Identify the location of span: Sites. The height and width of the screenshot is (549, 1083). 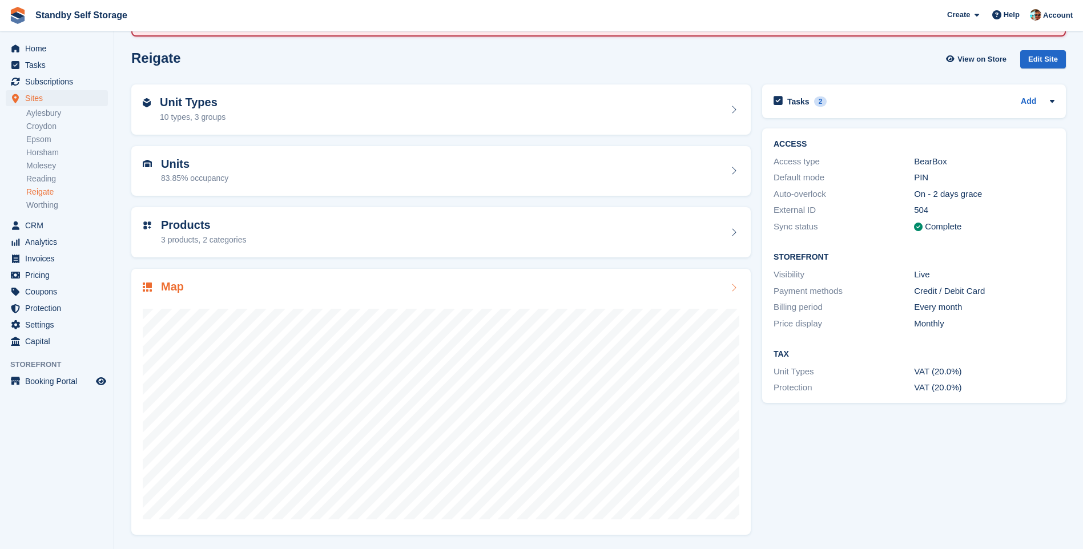
(59, 98).